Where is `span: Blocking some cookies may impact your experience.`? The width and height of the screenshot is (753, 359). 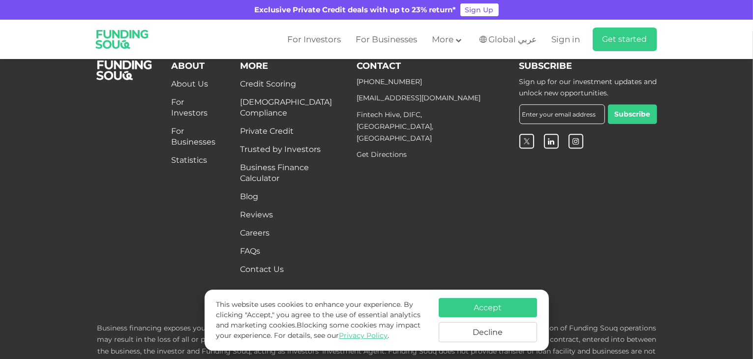 span: Blocking some cookies may impact your experience. is located at coordinates (318, 330).